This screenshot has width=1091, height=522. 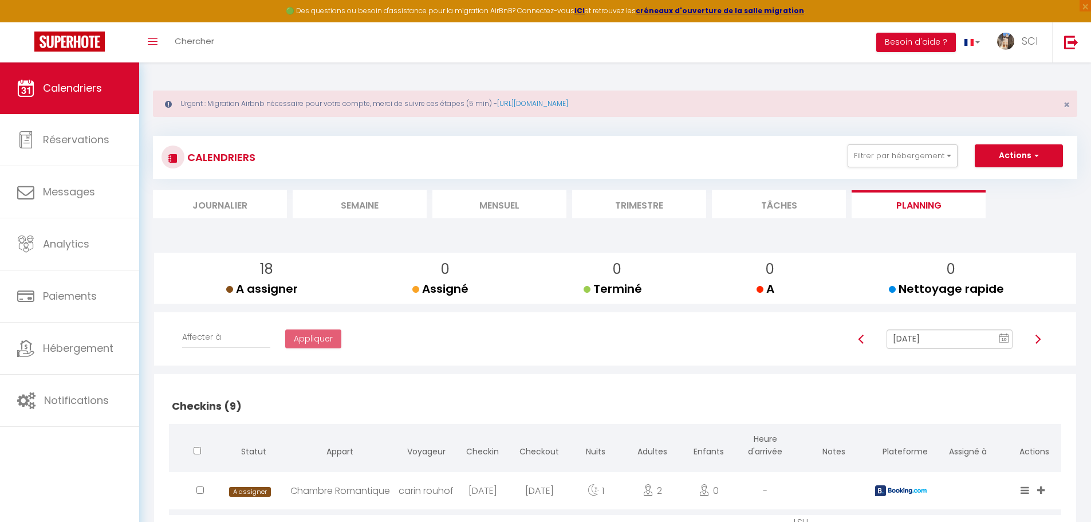 What do you see at coordinates (76, 400) in the screenshot?
I see `span: Notifications` at bounding box center [76, 400].